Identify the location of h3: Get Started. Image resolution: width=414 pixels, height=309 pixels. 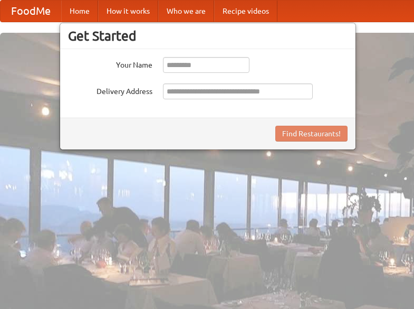
(208, 36).